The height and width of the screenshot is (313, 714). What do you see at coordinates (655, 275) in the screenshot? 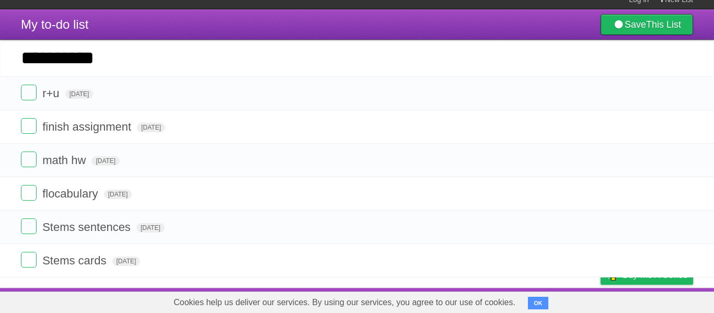
I see `span: Buy me a coffee` at bounding box center [655, 275].